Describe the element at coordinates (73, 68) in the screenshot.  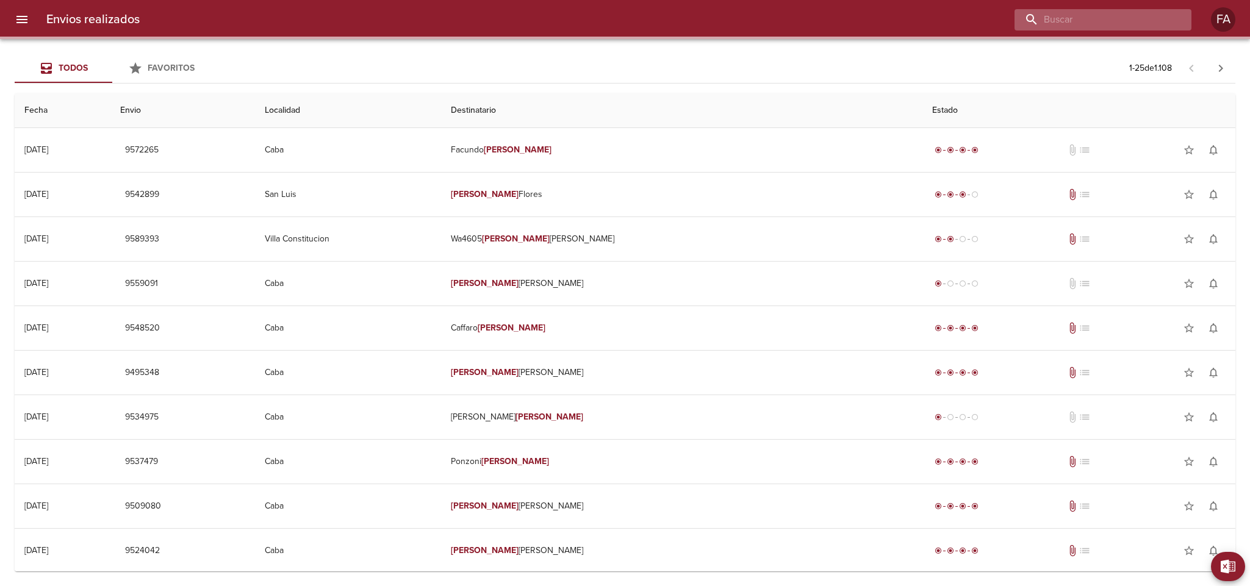
I see `span: Todos` at that location.